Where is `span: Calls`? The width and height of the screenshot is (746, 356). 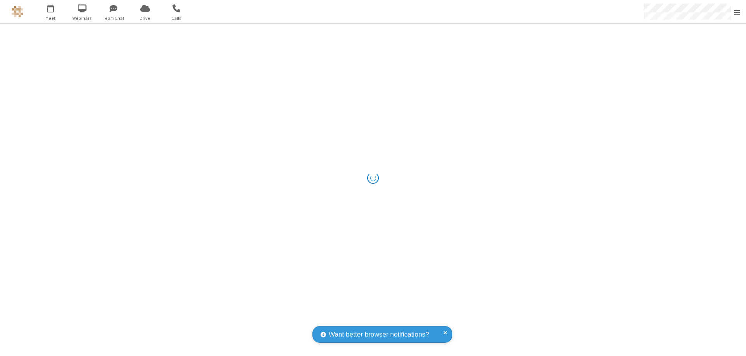
span: Calls is located at coordinates (176, 18).